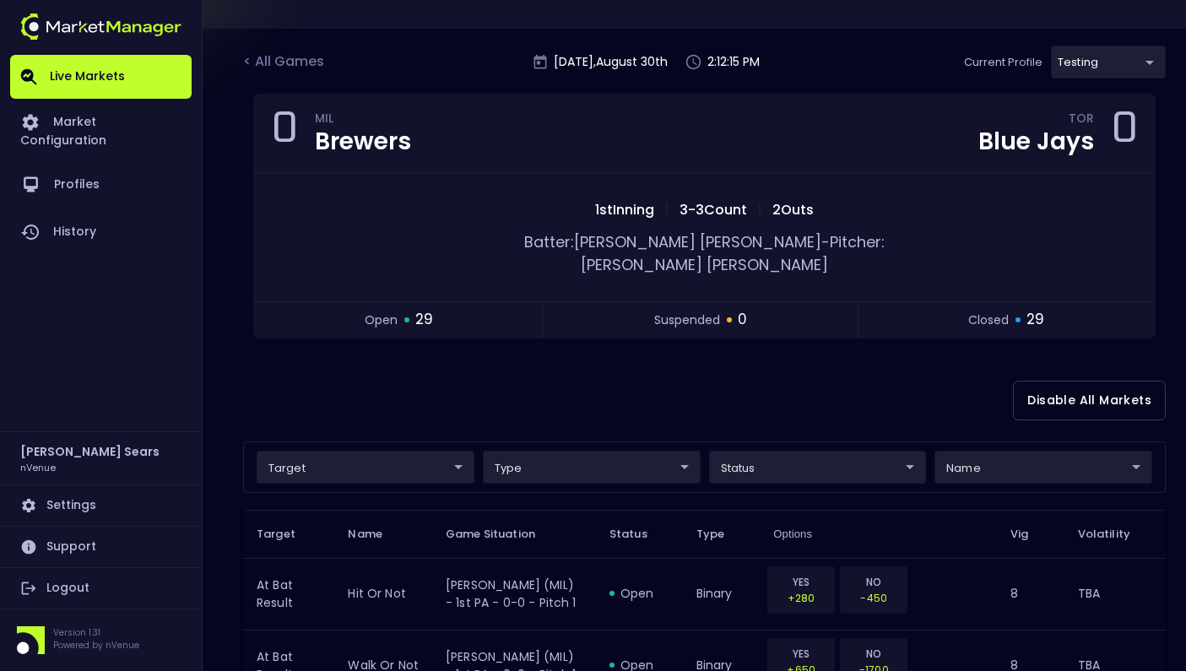 The width and height of the screenshot is (1186, 671). I want to click on span: 0, so click(742, 320).